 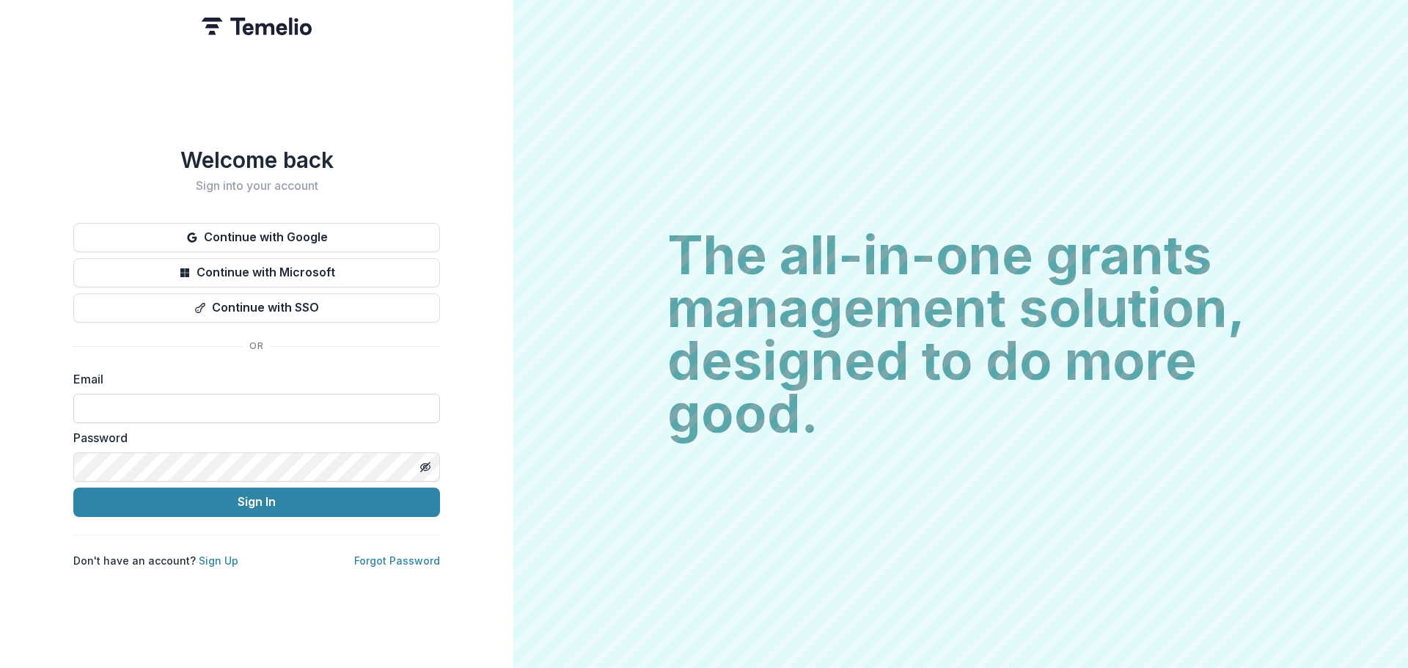 I want to click on label: Password, so click(x=252, y=438).